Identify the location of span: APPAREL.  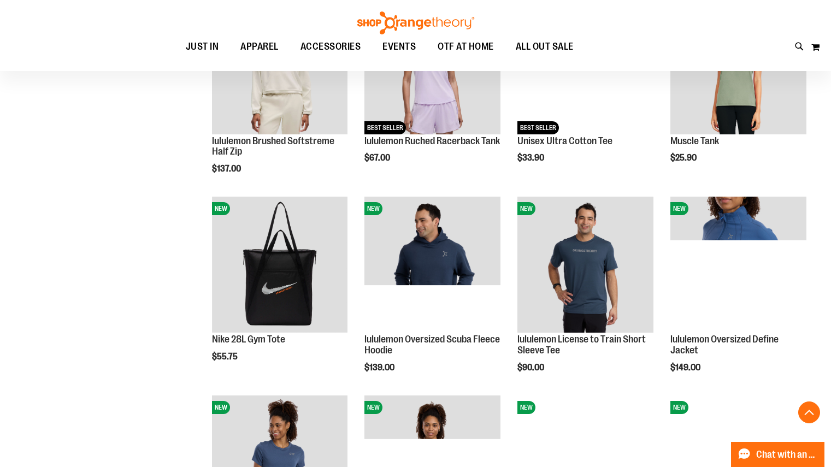
(259, 46).